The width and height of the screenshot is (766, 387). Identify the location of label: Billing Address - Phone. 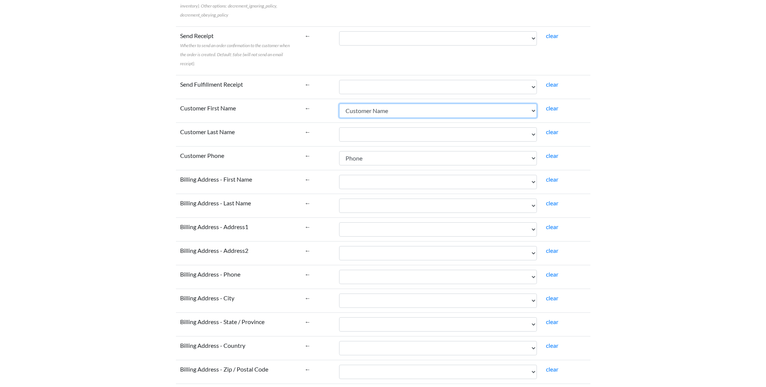
(211, 274).